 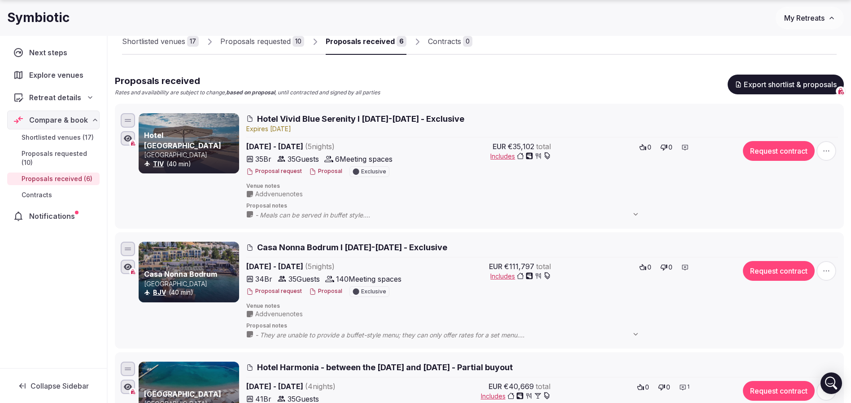 I want to click on span: ( 4 night s ), so click(x=320, y=386).